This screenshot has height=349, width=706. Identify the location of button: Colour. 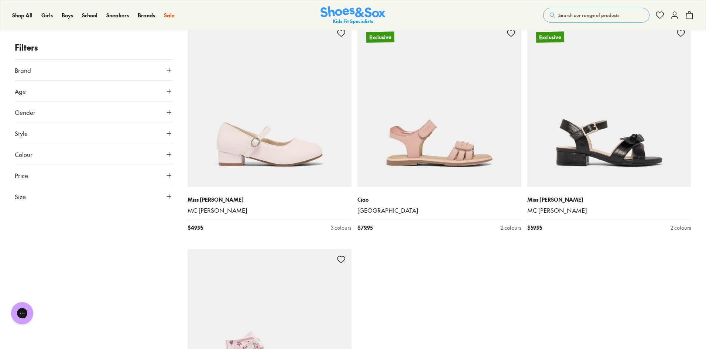
(94, 154).